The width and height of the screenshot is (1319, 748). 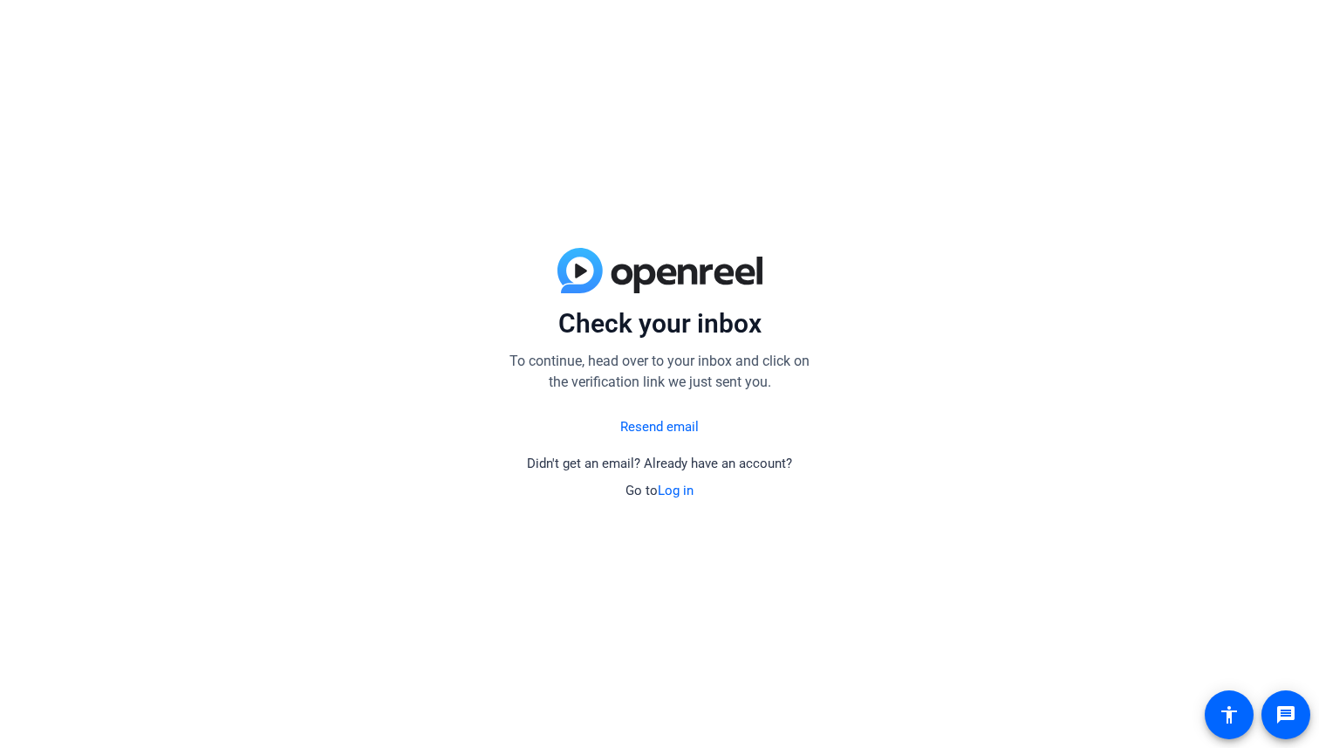 What do you see at coordinates (675, 490) in the screenshot?
I see `a: Log in` at bounding box center [675, 490].